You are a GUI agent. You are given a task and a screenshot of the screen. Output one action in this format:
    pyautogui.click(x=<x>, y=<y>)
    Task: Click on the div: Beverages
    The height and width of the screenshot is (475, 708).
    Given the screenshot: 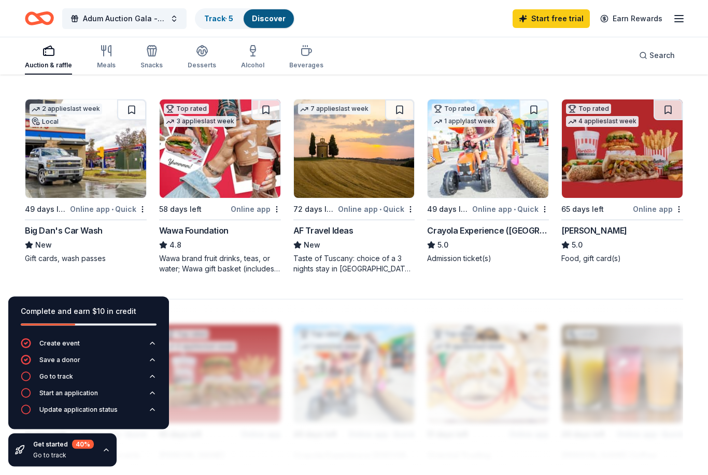 What is the action you would take?
    pyautogui.click(x=306, y=65)
    